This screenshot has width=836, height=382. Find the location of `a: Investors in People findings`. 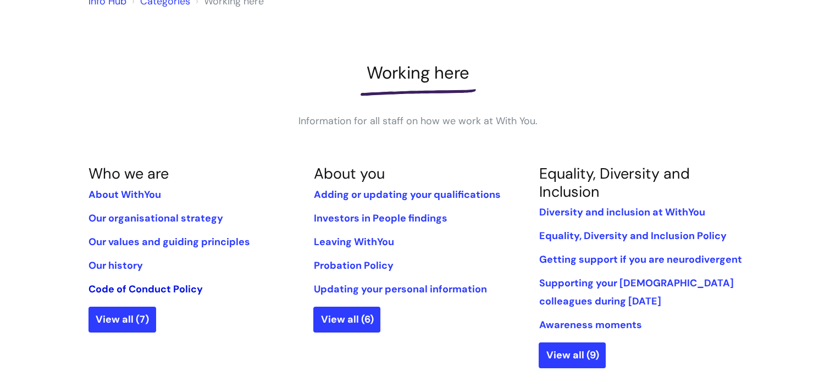

a: Investors in People findings is located at coordinates (380, 218).